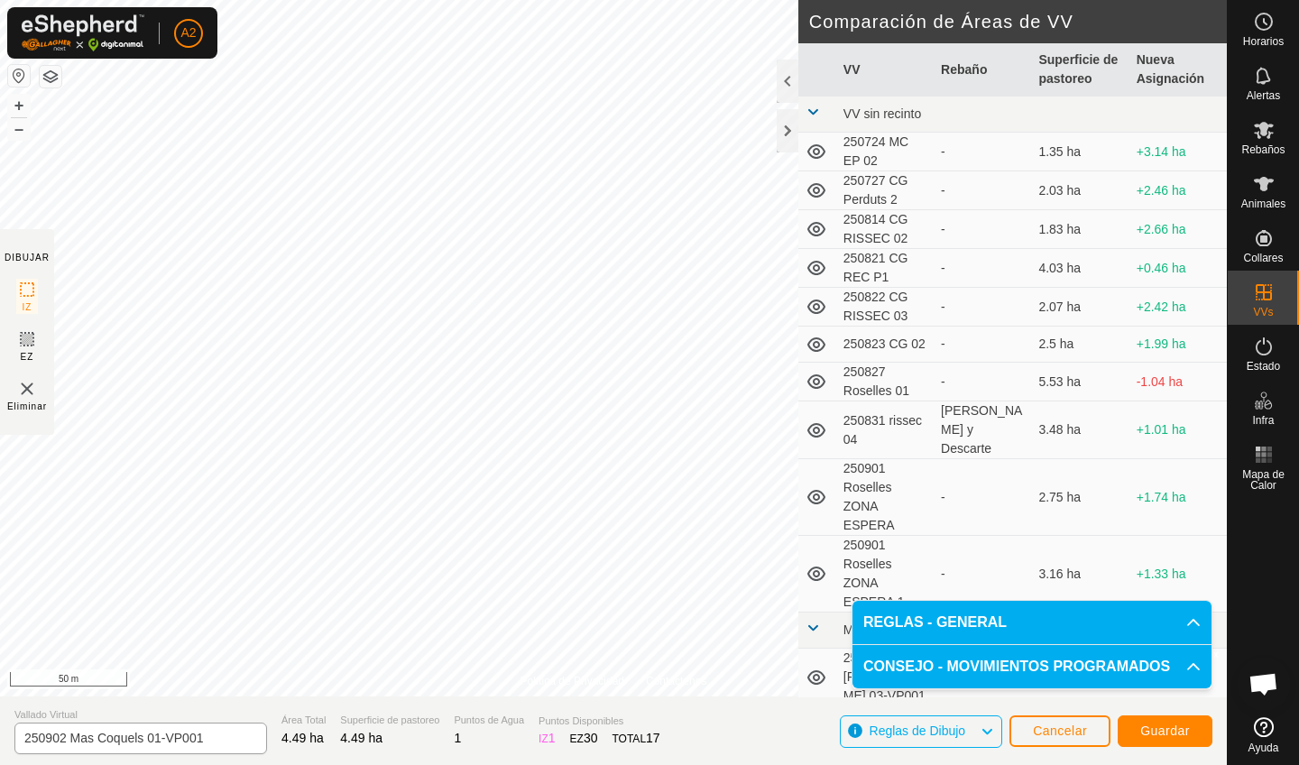 This screenshot has width=1299, height=765. Describe the element at coordinates (635, 738) in the screenshot. I see `div: TOTAL` at that location.